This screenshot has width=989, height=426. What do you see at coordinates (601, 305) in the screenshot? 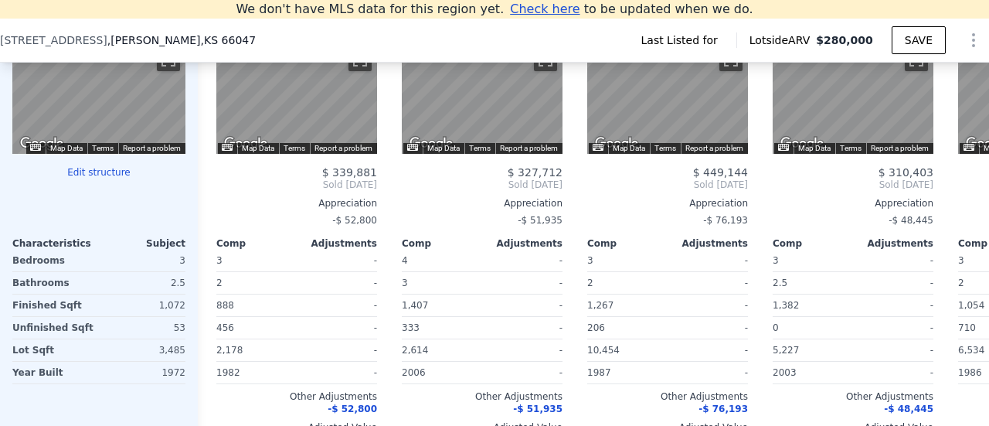
I see `span: 1,267` at bounding box center [601, 305].